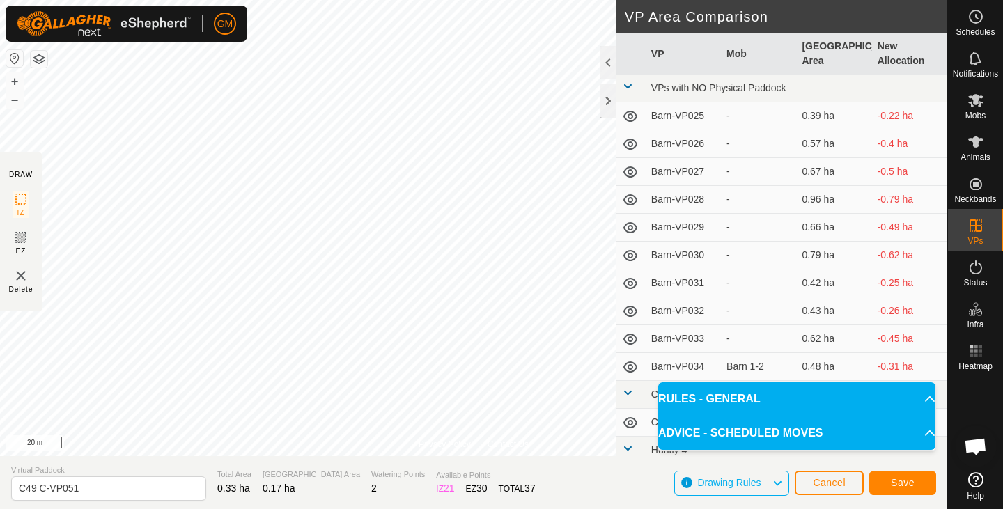  I want to click on td: -0.22 ha, so click(910, 116).